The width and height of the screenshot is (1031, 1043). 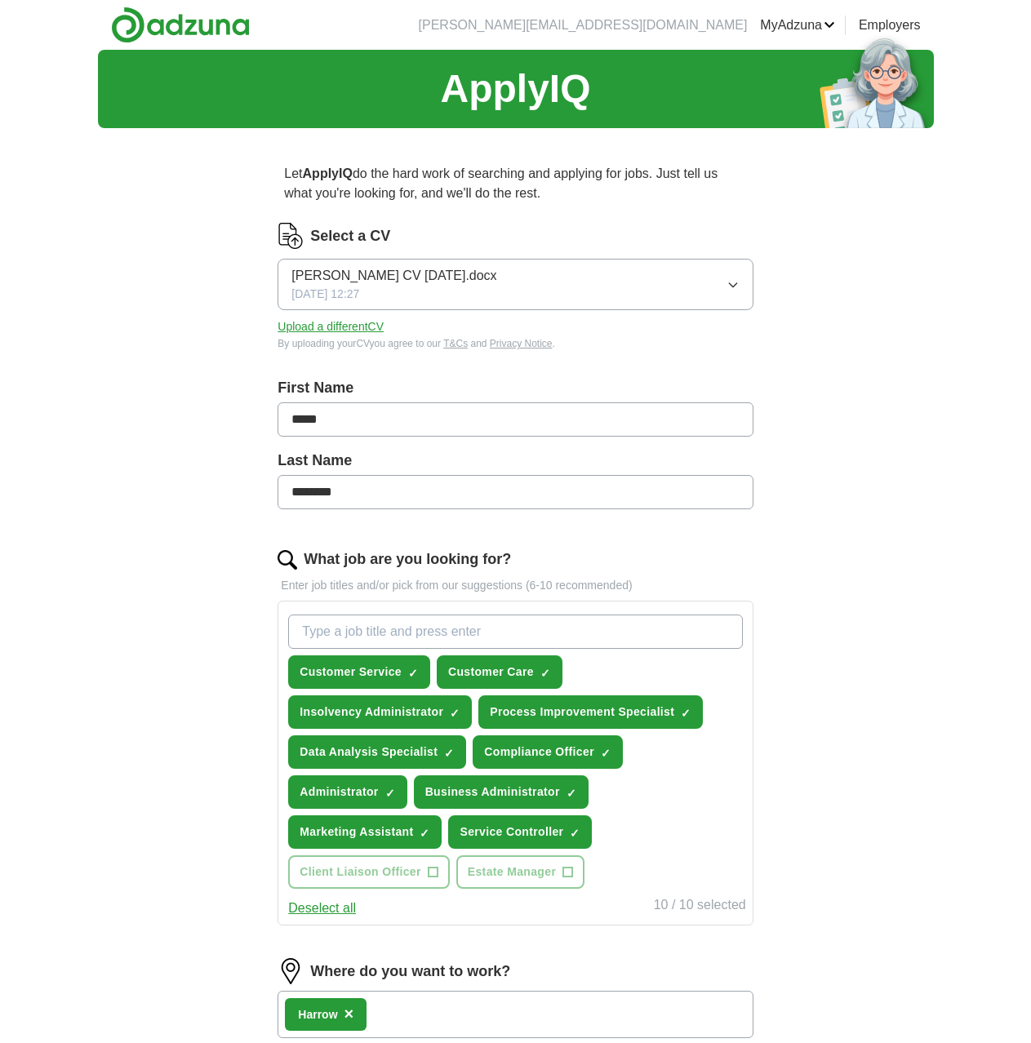 I want to click on span: Marketing Assistant, so click(x=356, y=832).